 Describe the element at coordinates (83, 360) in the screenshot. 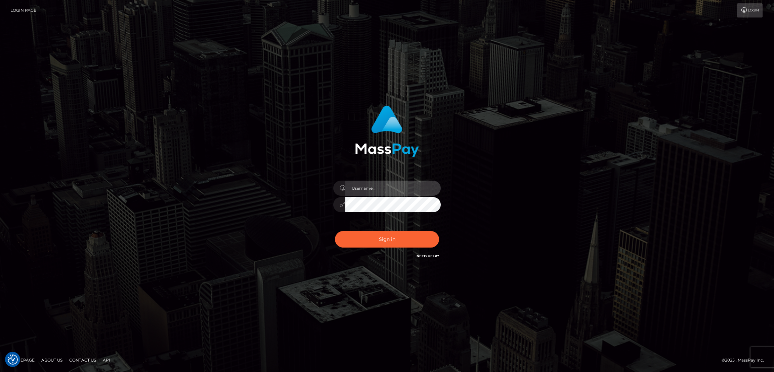

I see `a: Contact Us` at that location.